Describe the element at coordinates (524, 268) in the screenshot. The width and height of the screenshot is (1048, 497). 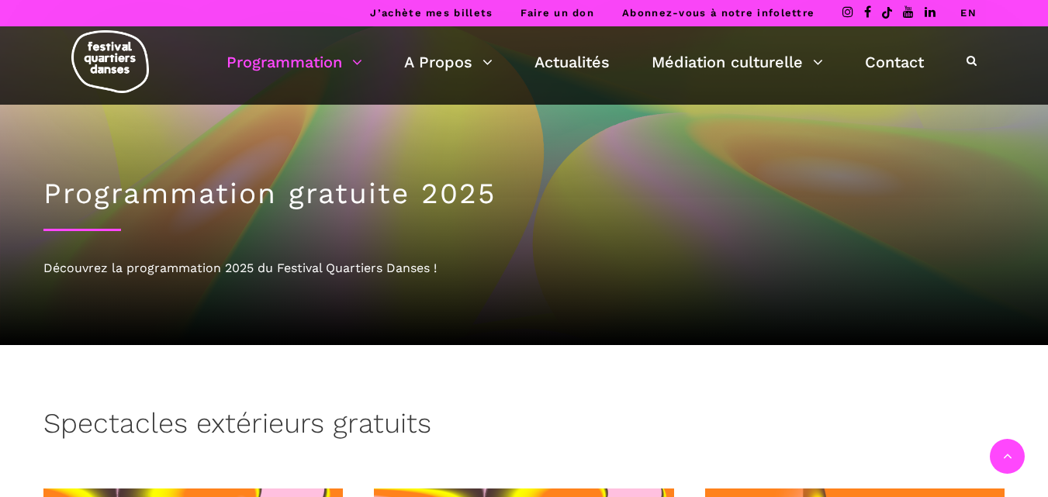
I see `div: Découvrez la programmation 2025 du Festival Quartiers Danses !` at that location.